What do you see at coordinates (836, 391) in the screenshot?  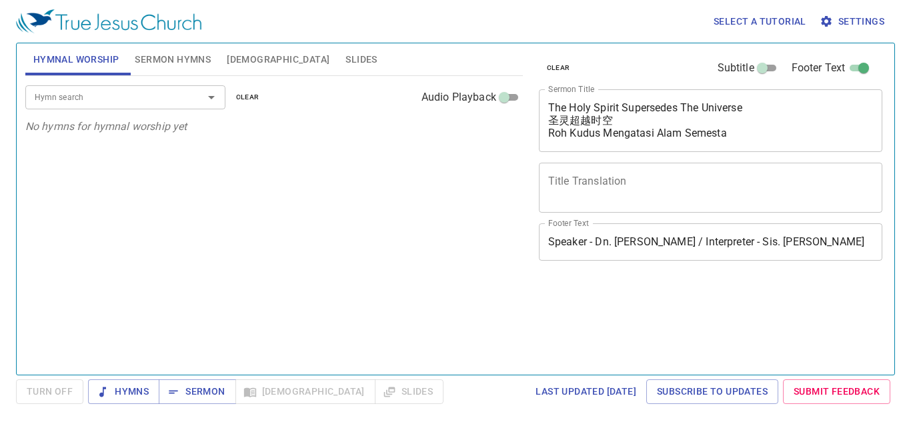 I see `a: Submit Feedback` at bounding box center [836, 391].